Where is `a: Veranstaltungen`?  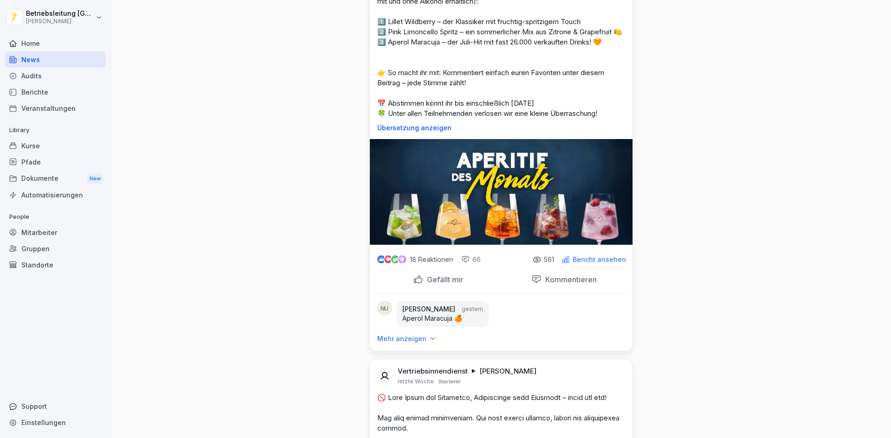
a: Veranstaltungen is located at coordinates (55, 108).